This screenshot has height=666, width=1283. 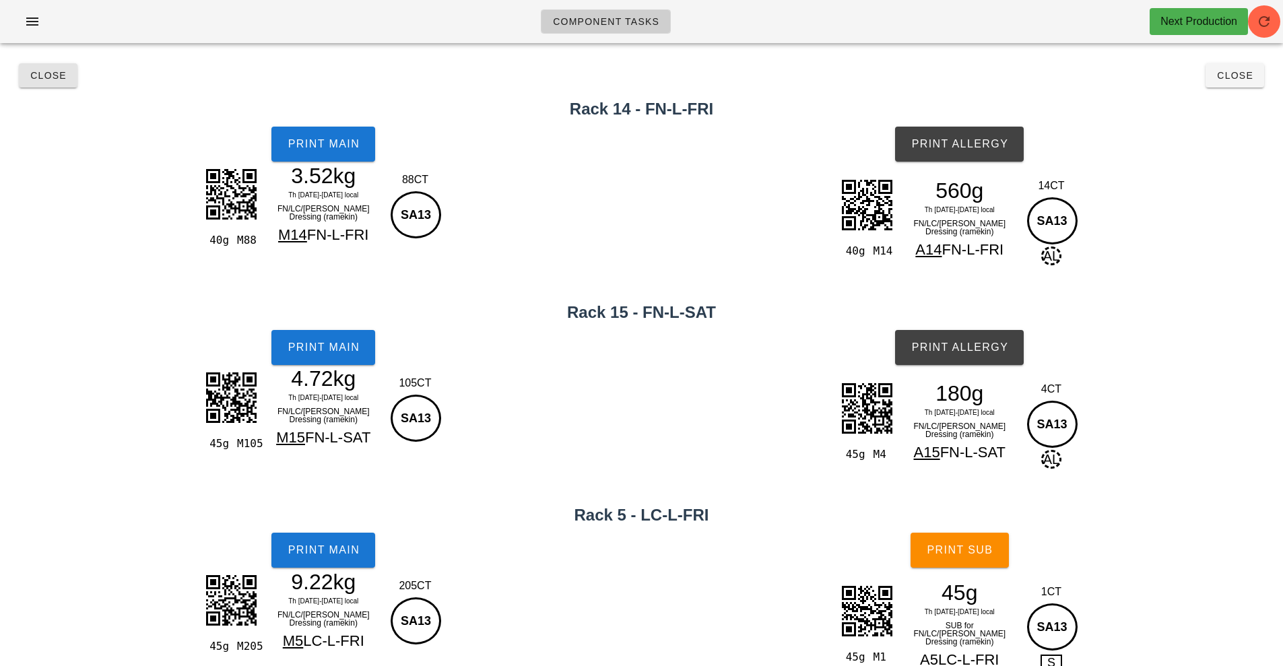 I want to click on span: A15, so click(x=926, y=452).